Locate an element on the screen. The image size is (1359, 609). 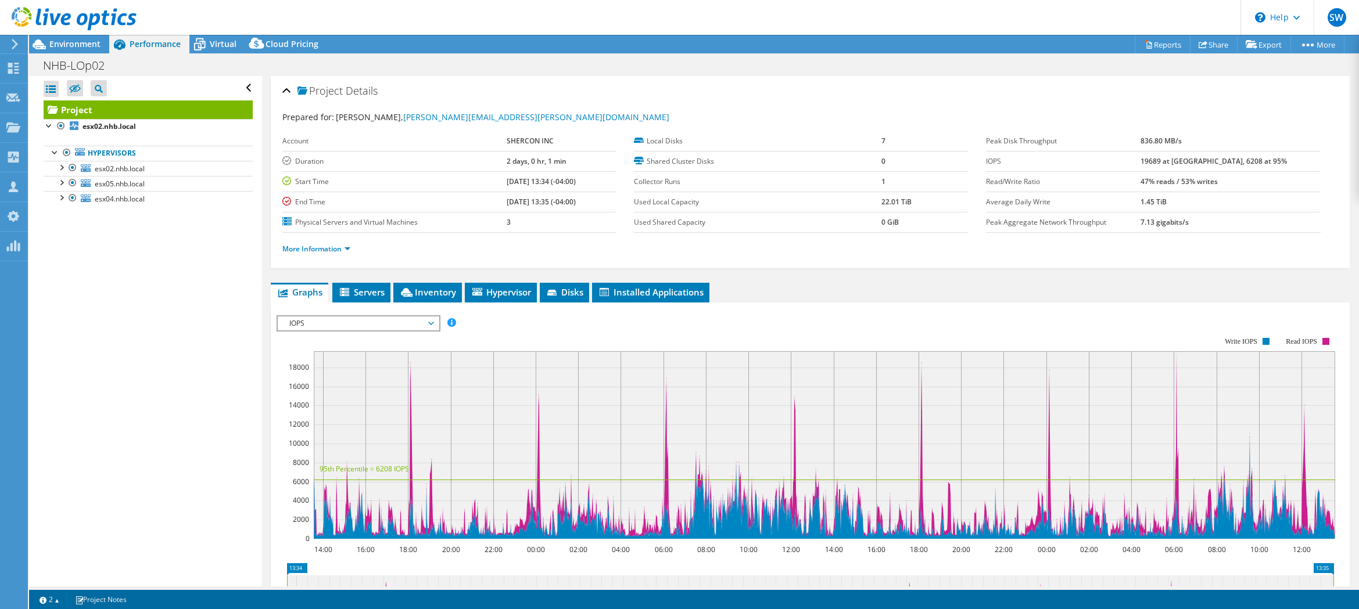
b: 47% reads / 53% writes is located at coordinates (1179, 181).